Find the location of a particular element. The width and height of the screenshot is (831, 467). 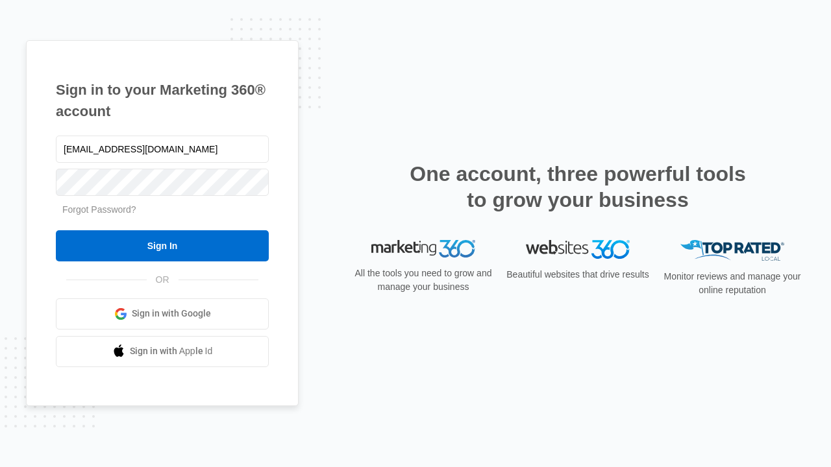

img: Top Rated Local is located at coordinates (732, 251).